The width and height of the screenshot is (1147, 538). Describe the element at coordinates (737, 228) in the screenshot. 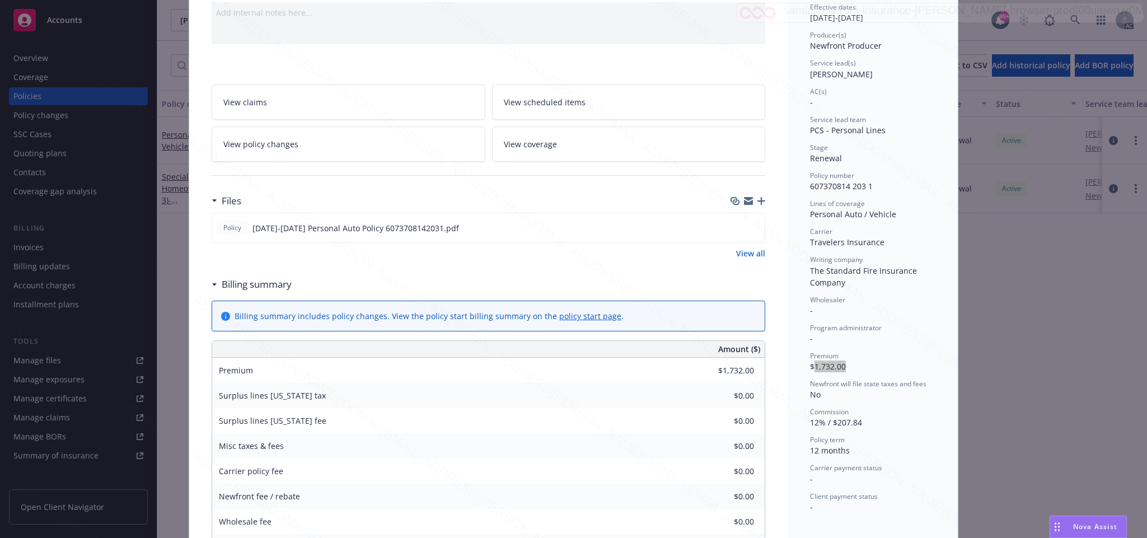

I see `button: download file` at that location.